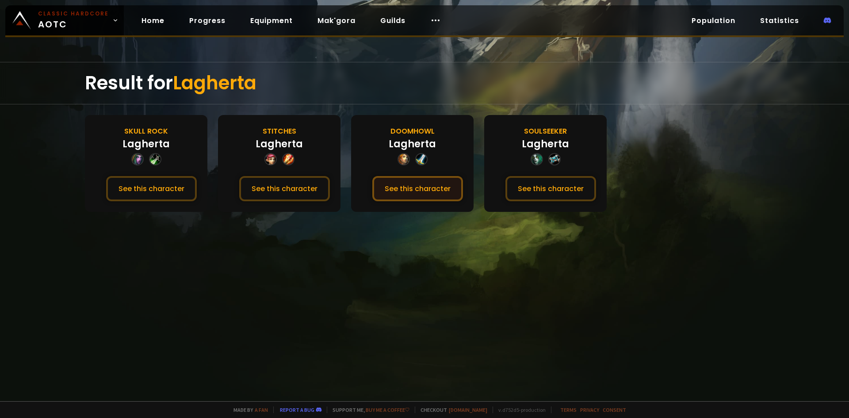 This screenshot has width=849, height=418. Describe the element at coordinates (393, 20) in the screenshot. I see `a: Guilds` at that location.